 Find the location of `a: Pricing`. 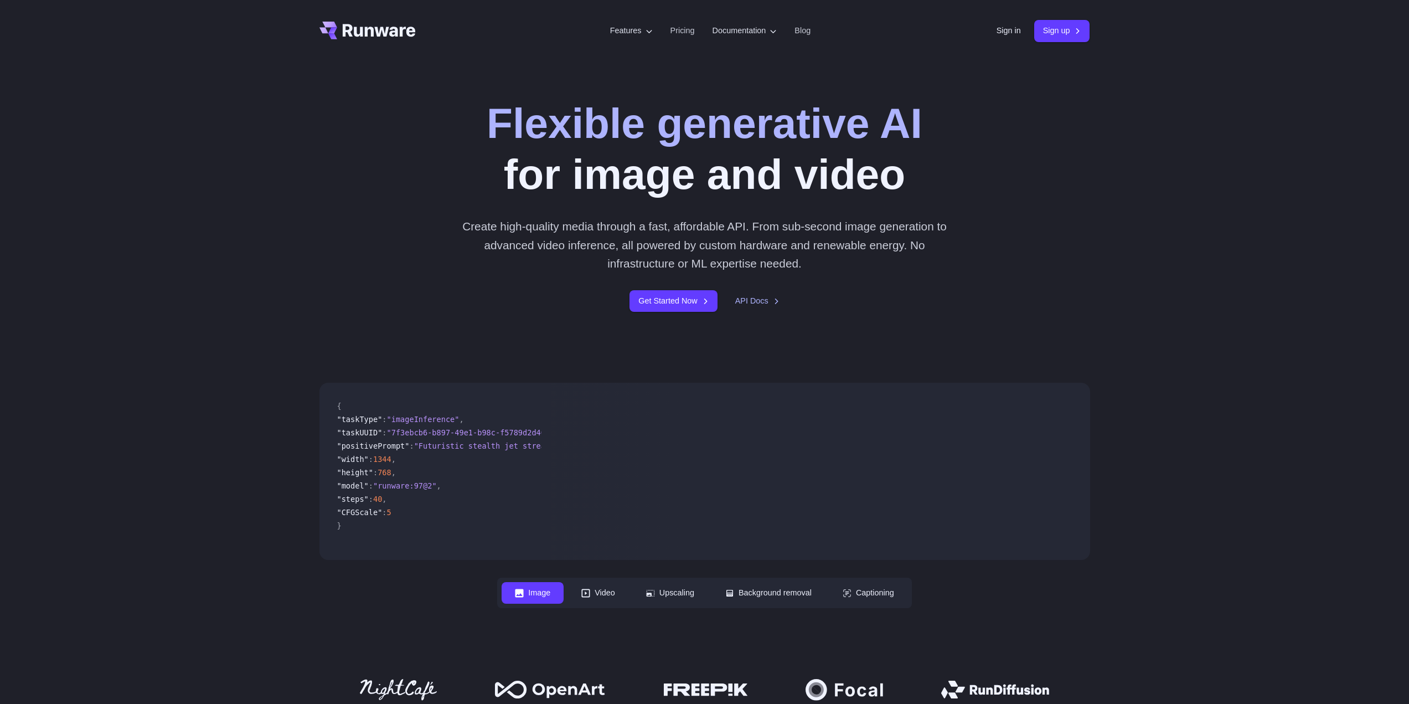

a: Pricing is located at coordinates (683, 30).